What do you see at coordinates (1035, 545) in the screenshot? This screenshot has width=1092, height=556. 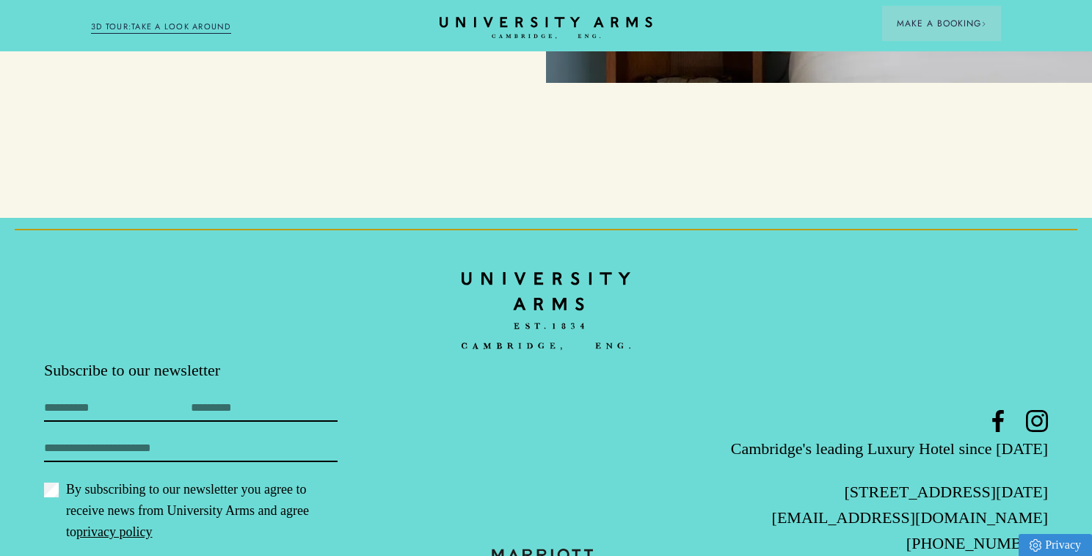 I see `img: Privacy` at bounding box center [1035, 545].